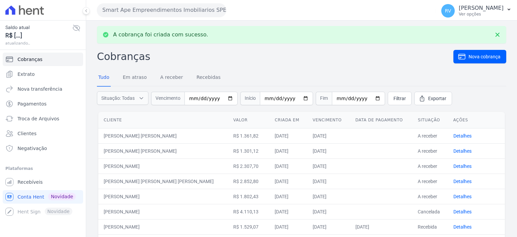  What do you see at coordinates (32, 148) in the screenshot?
I see `span: Negativação` at bounding box center [32, 148].